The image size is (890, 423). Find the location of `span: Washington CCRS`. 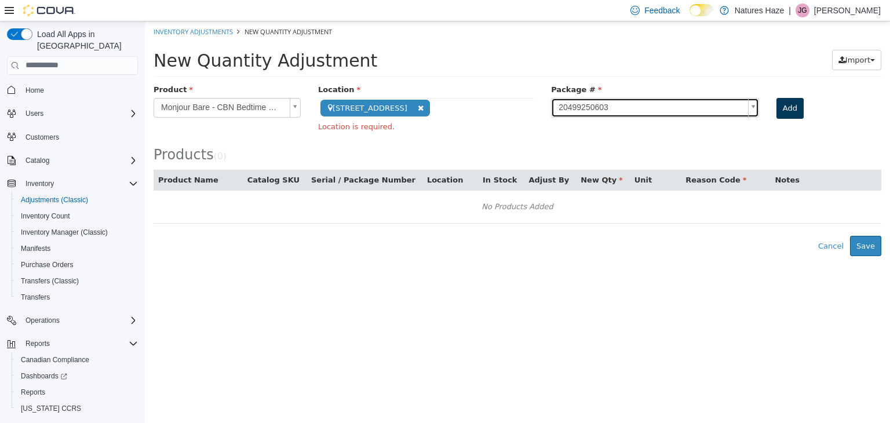

span: Washington CCRS is located at coordinates (77, 409).